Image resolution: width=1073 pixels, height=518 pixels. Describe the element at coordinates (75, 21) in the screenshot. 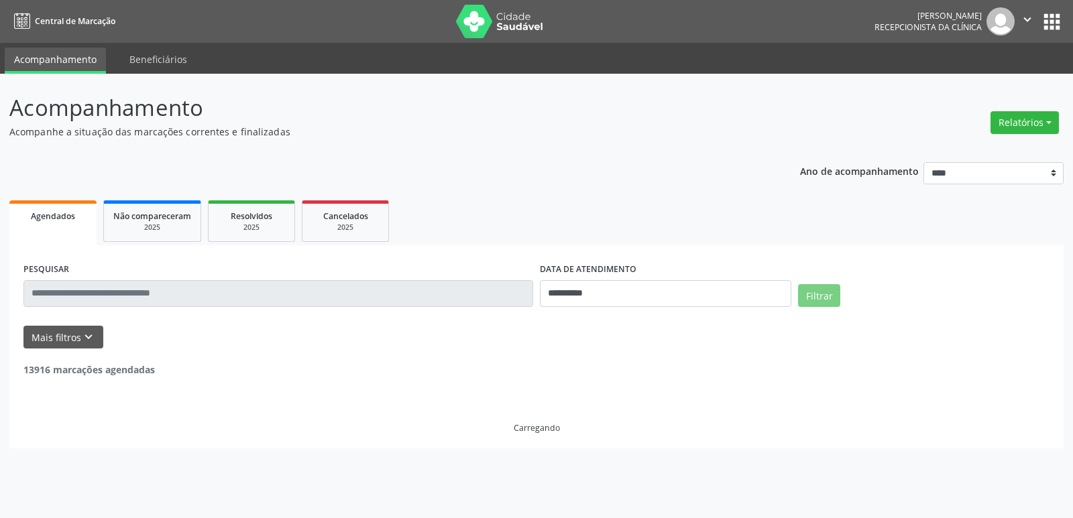

I see `span: Central de Marcação` at that location.